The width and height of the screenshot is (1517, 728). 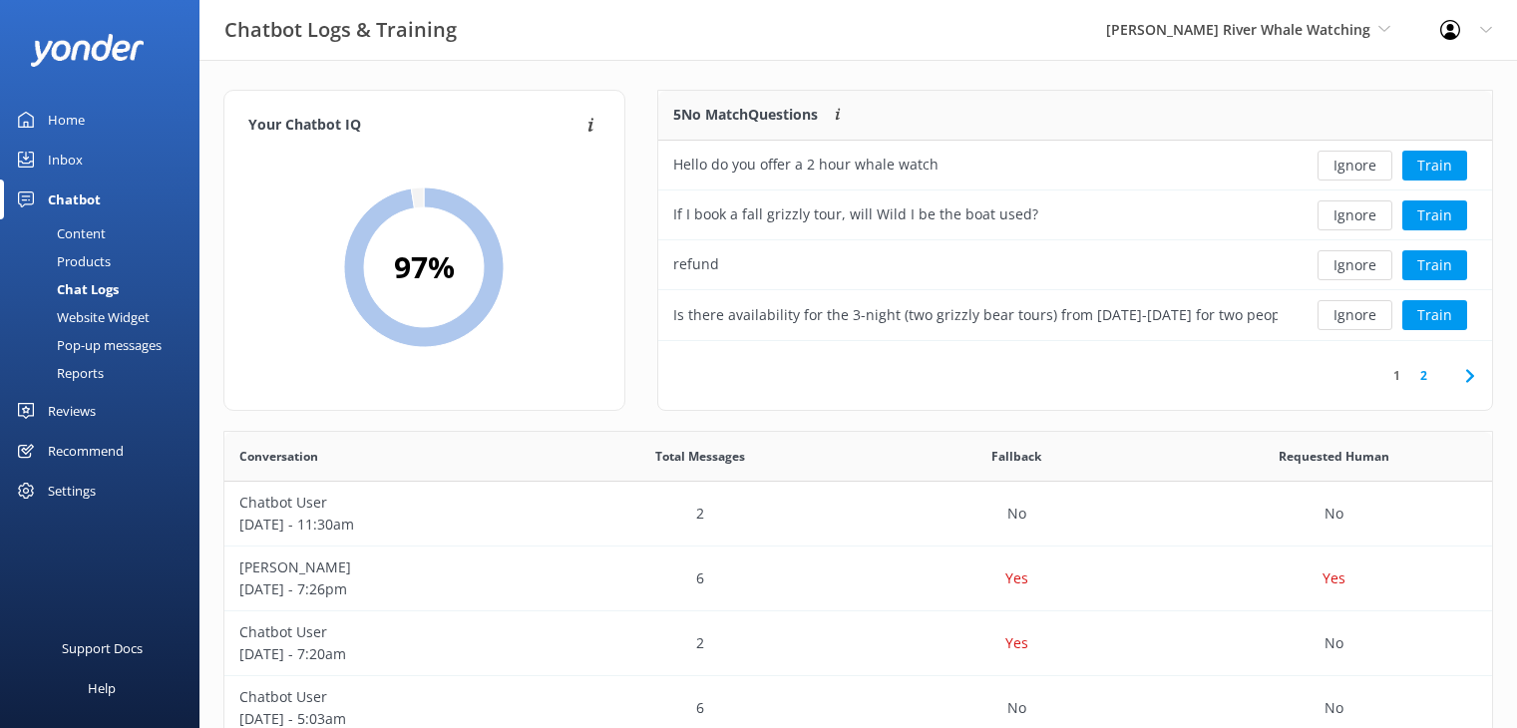 I want to click on div: Content, so click(x=59, y=233).